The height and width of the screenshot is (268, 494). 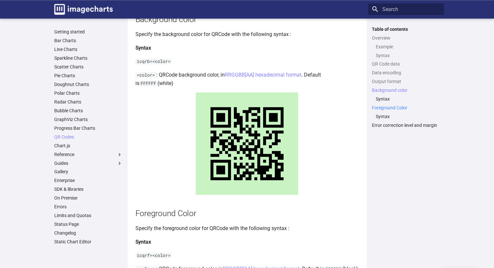 I want to click on a: Scatter Charts, so click(x=88, y=67).